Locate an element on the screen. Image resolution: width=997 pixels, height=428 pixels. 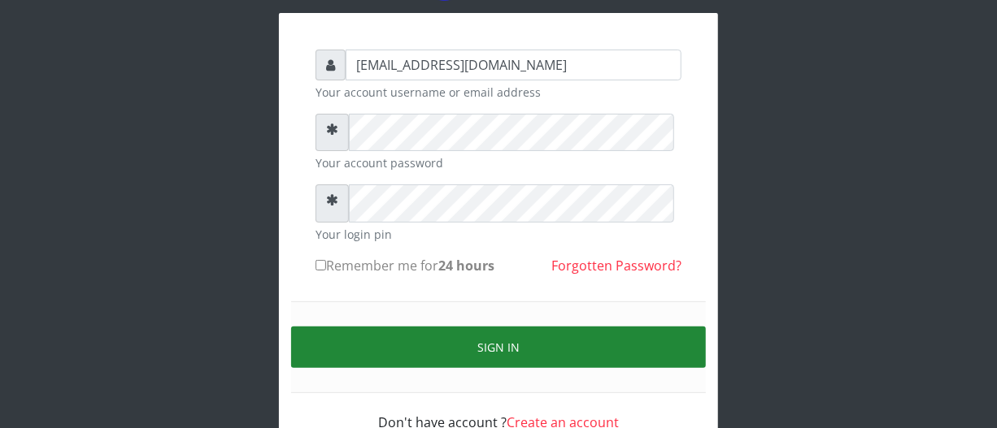
label: Remember me for is located at coordinates (405, 266).